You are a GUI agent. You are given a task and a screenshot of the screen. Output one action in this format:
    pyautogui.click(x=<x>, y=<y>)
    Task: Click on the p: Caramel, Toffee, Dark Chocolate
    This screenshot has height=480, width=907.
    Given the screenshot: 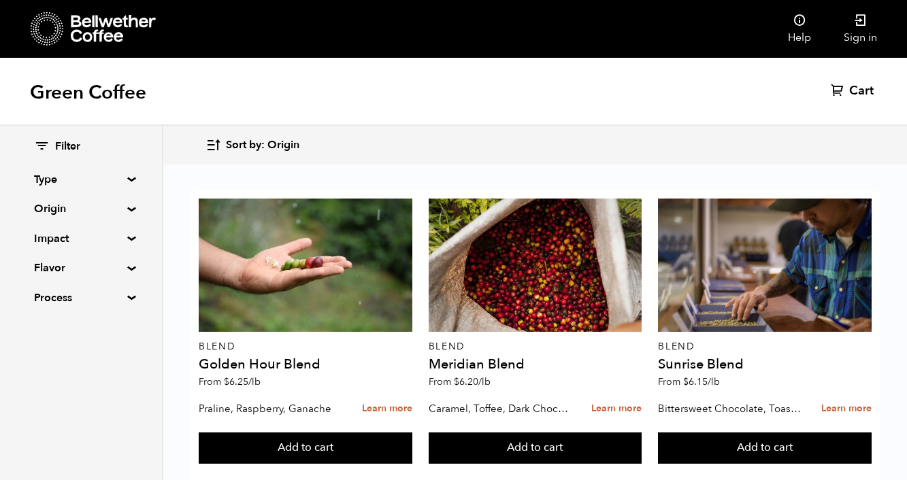 What is the action you would take?
    pyautogui.click(x=501, y=409)
    